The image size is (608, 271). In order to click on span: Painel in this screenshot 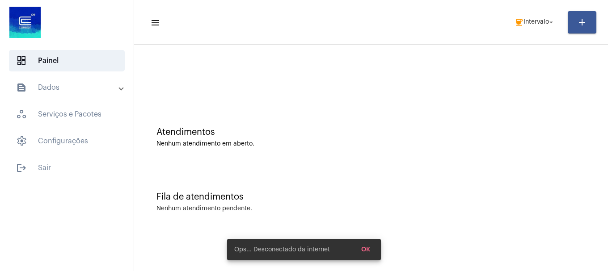, I will do `click(67, 61)`.